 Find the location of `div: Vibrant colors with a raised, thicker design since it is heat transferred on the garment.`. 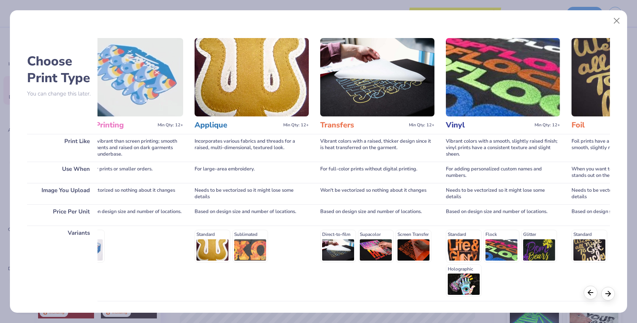

div: Vibrant colors with a raised, thicker design since it is heat transferred on the garment. is located at coordinates (378, 148).